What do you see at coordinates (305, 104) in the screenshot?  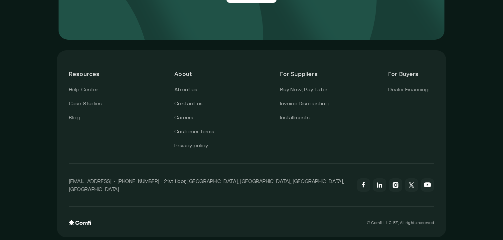 I see `a: Invoice Discounting` at bounding box center [305, 104].